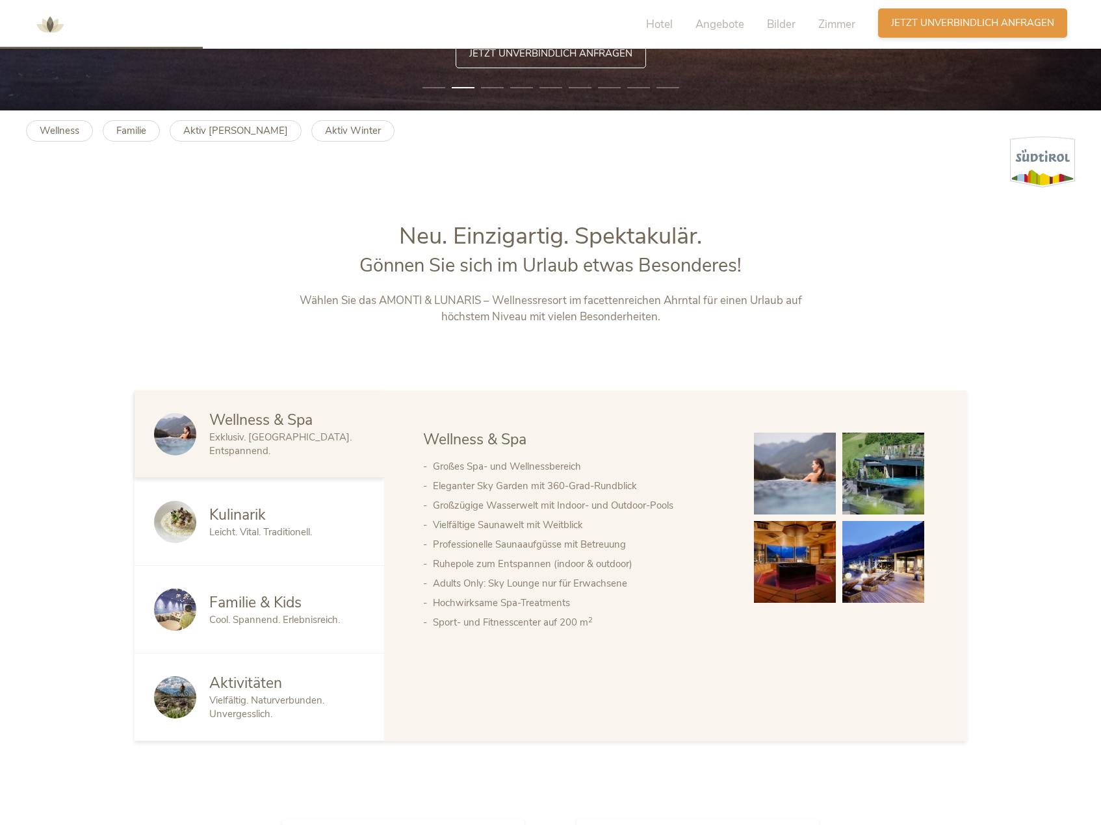 Image resolution: width=1101 pixels, height=825 pixels. What do you see at coordinates (551, 309) in the screenshot?
I see `p: Wählen Sie das AMONTI & LUNARIS – Wellnessresort im facettenreichen Ahrntal für einen Urlaub auf ...` at bounding box center [551, 309].